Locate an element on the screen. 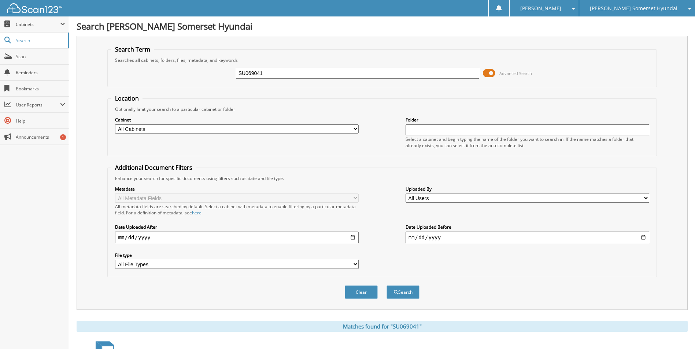 This screenshot has width=695, height=349. legend: Additional Document Filters is located at coordinates (153, 168).